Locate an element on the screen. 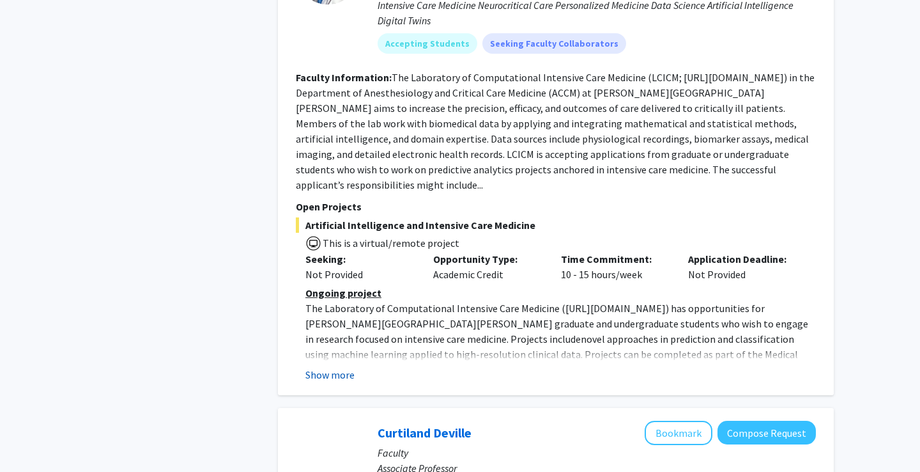 The height and width of the screenshot is (472, 920). p: Opportunity Type: is located at coordinates (488, 259).